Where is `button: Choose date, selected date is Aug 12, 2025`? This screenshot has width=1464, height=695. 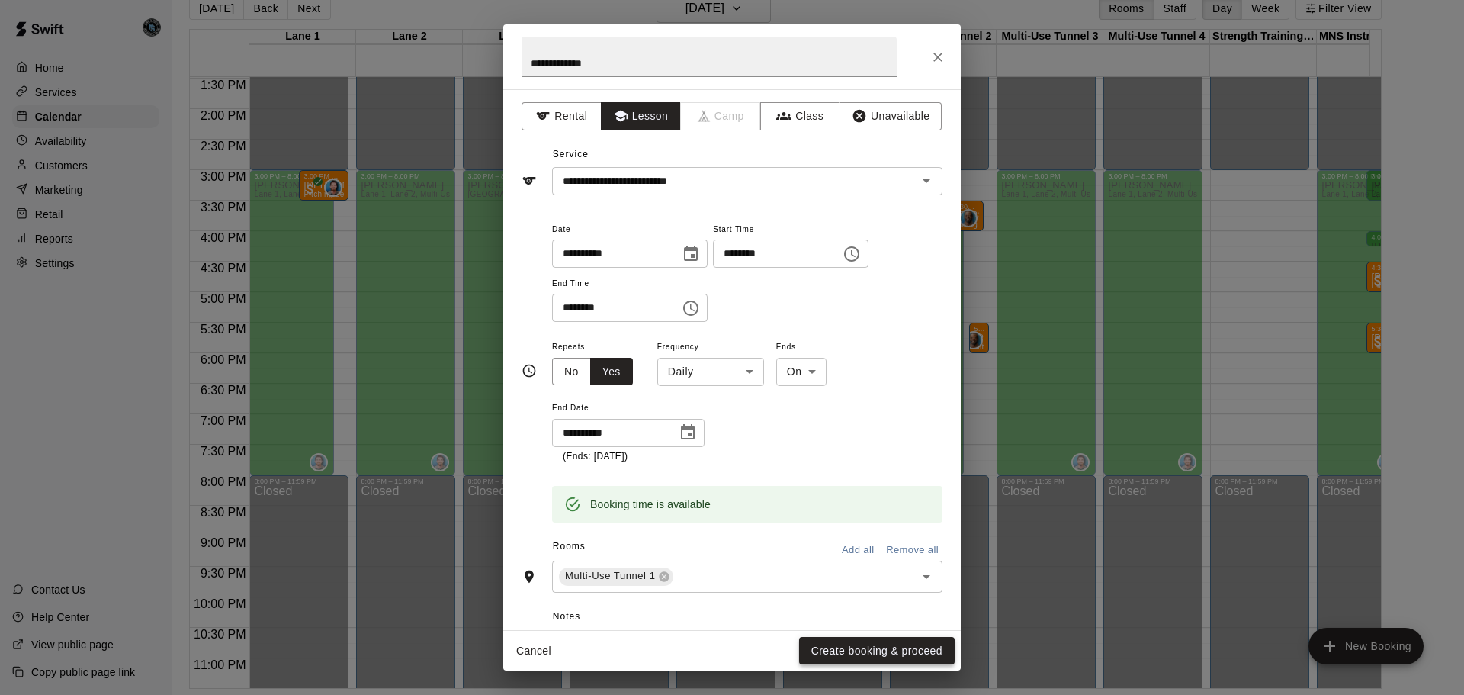
button: Choose date, selected date is Aug 12, 2025 is located at coordinates (691, 254).